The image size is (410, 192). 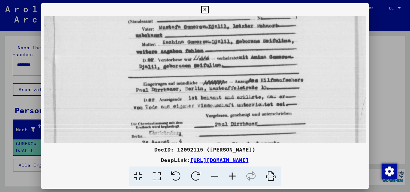 What do you see at coordinates (205, 160) in the screenshot?
I see `div: DeepLink:` at bounding box center [205, 160].